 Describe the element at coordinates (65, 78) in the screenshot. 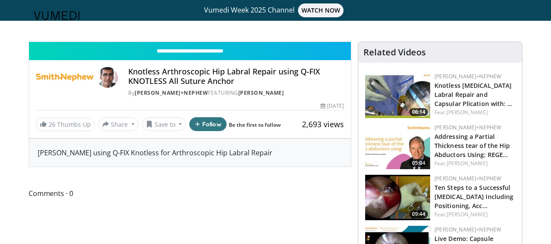

I see `img: Smith+Nephew` at that location.